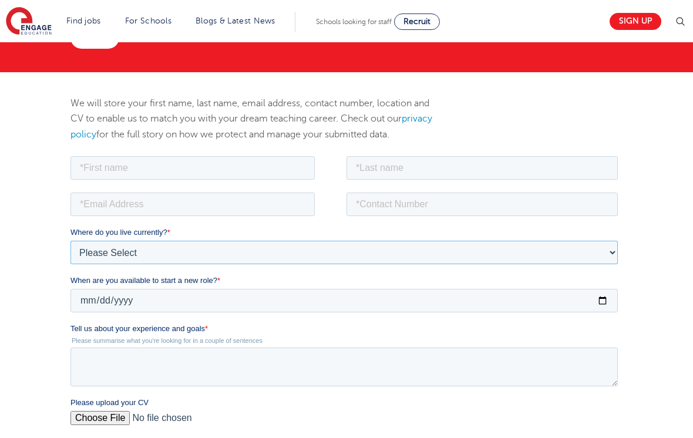  I want to click on a: Sign up, so click(635, 21).